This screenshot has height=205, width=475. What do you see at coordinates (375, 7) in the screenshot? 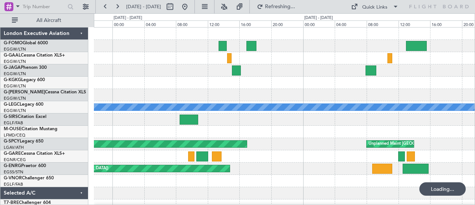
I see `button: Quick Links` at bounding box center [375, 7].